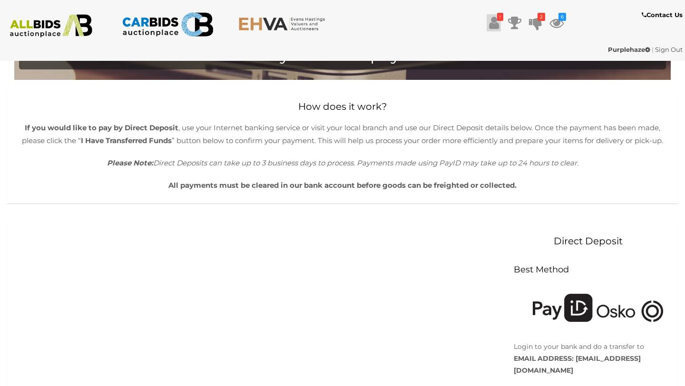 This screenshot has width=685, height=386. Describe the element at coordinates (663, 15) in the screenshot. I see `a: Contact Us` at that location.